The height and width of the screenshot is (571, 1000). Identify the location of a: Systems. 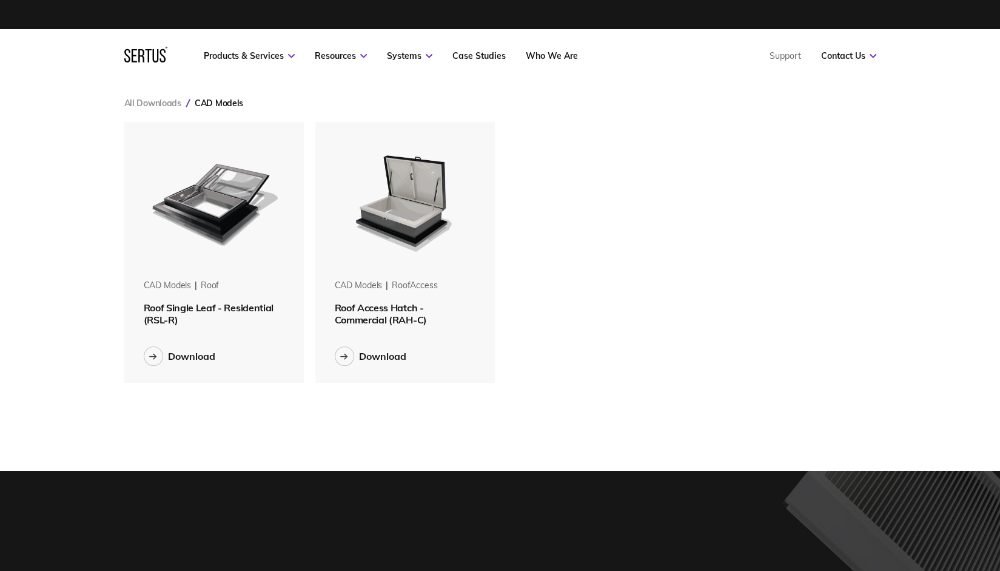
(410, 56).